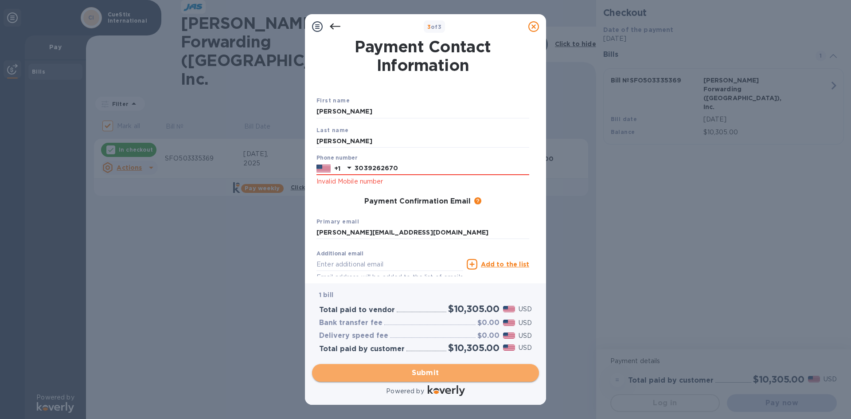 The height and width of the screenshot is (419, 851). I want to click on h3: Payment Confirmation Email, so click(418, 201).